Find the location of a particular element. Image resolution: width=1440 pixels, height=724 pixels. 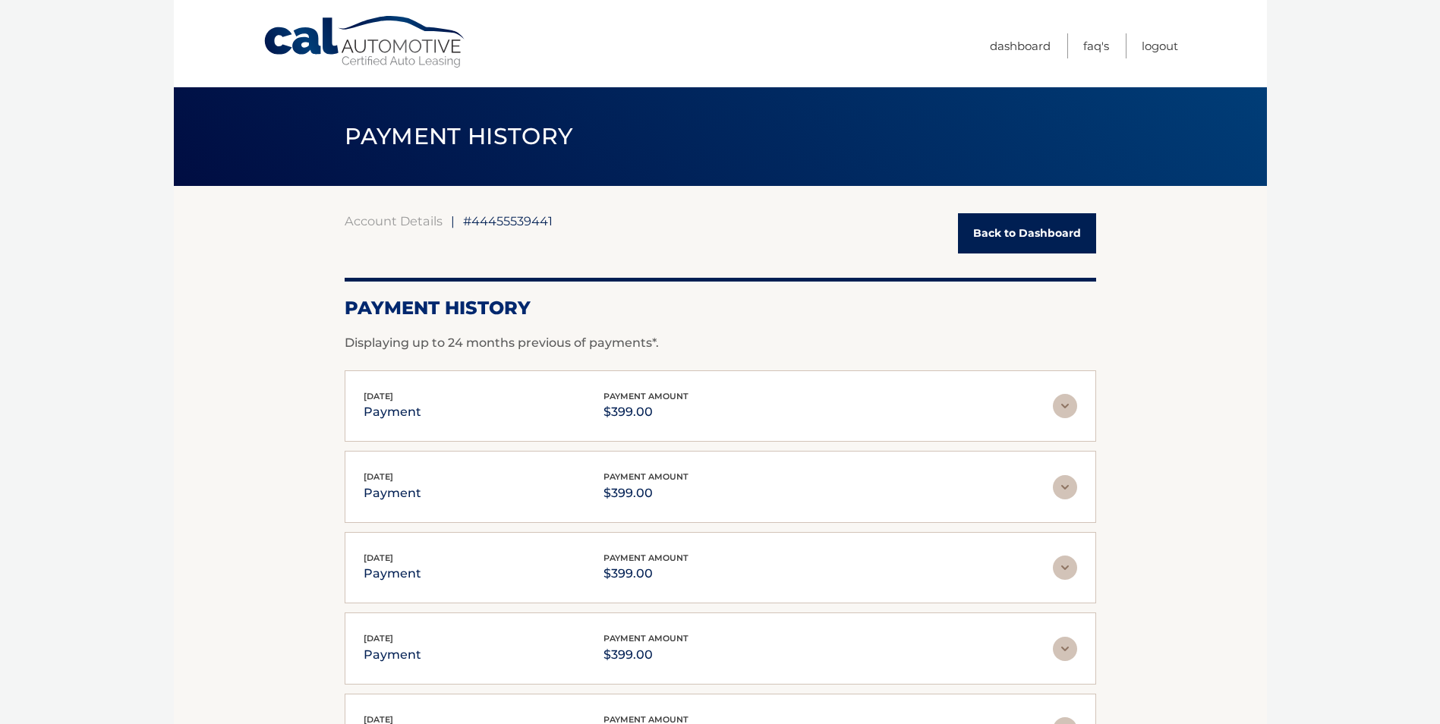

span: PAYMENT HISTORY is located at coordinates (459, 136).